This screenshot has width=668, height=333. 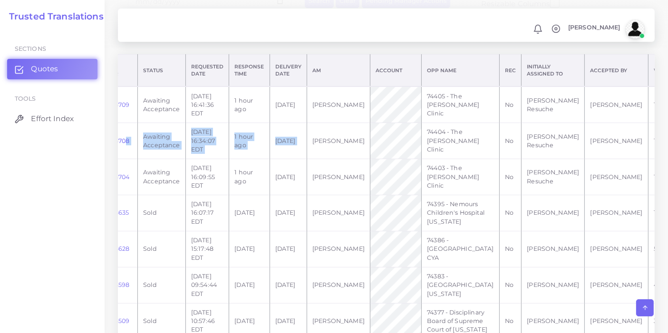 What do you see at coordinates (25, 98) in the screenshot?
I see `span: Tools` at bounding box center [25, 98].